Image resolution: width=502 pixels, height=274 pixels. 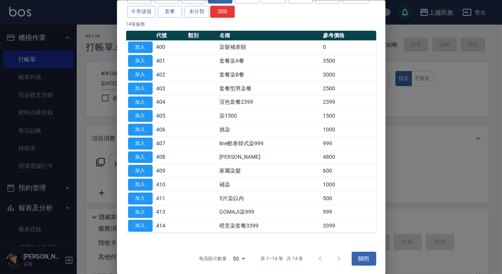 What do you see at coordinates (269, 129) in the screenshot?
I see `td: 挑染` at bounding box center [269, 129].